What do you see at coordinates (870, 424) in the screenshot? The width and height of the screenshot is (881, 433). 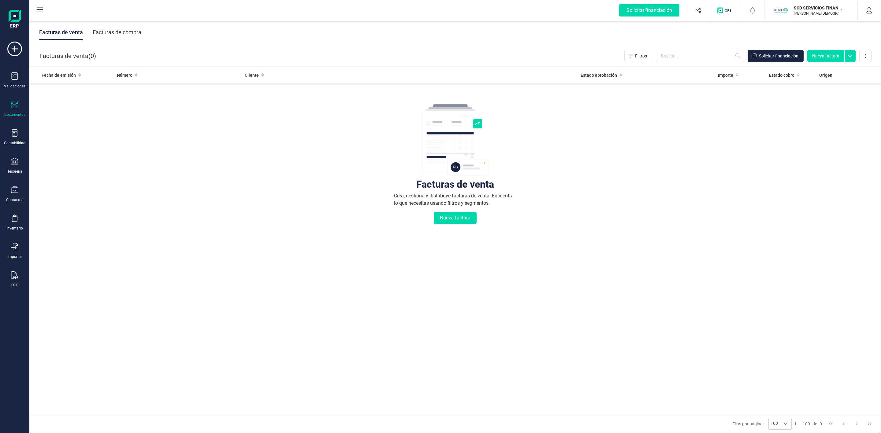 I see `button: Last Page` at bounding box center [870, 424].